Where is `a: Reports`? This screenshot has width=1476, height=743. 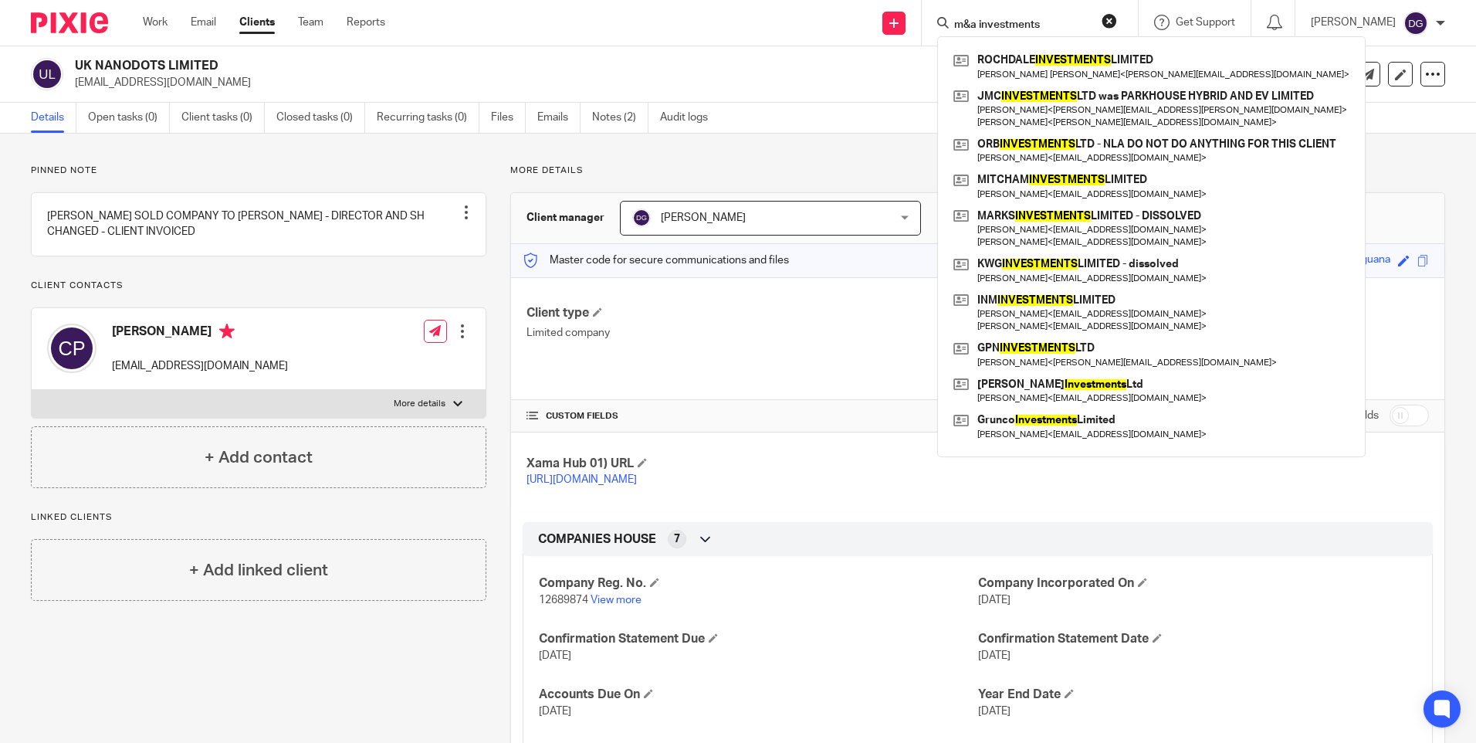
a: Reports is located at coordinates (366, 22).